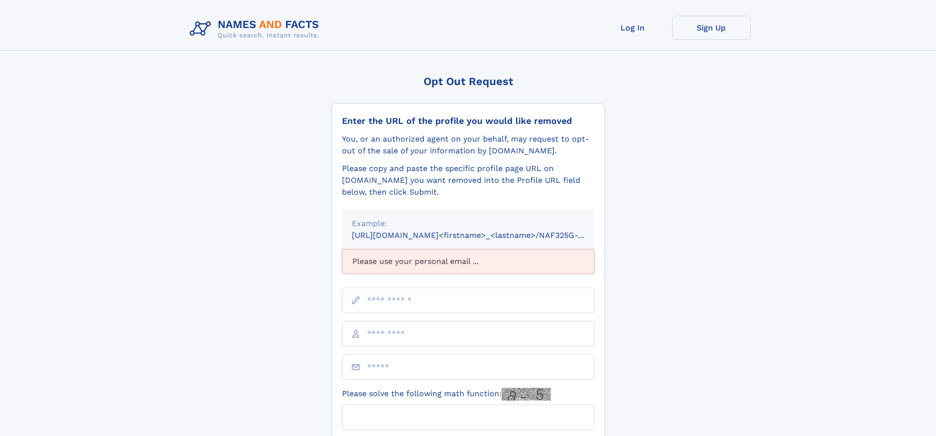 The height and width of the screenshot is (436, 936). What do you see at coordinates (468, 81) in the screenshot?
I see `div: Opt Out Request` at bounding box center [468, 81].